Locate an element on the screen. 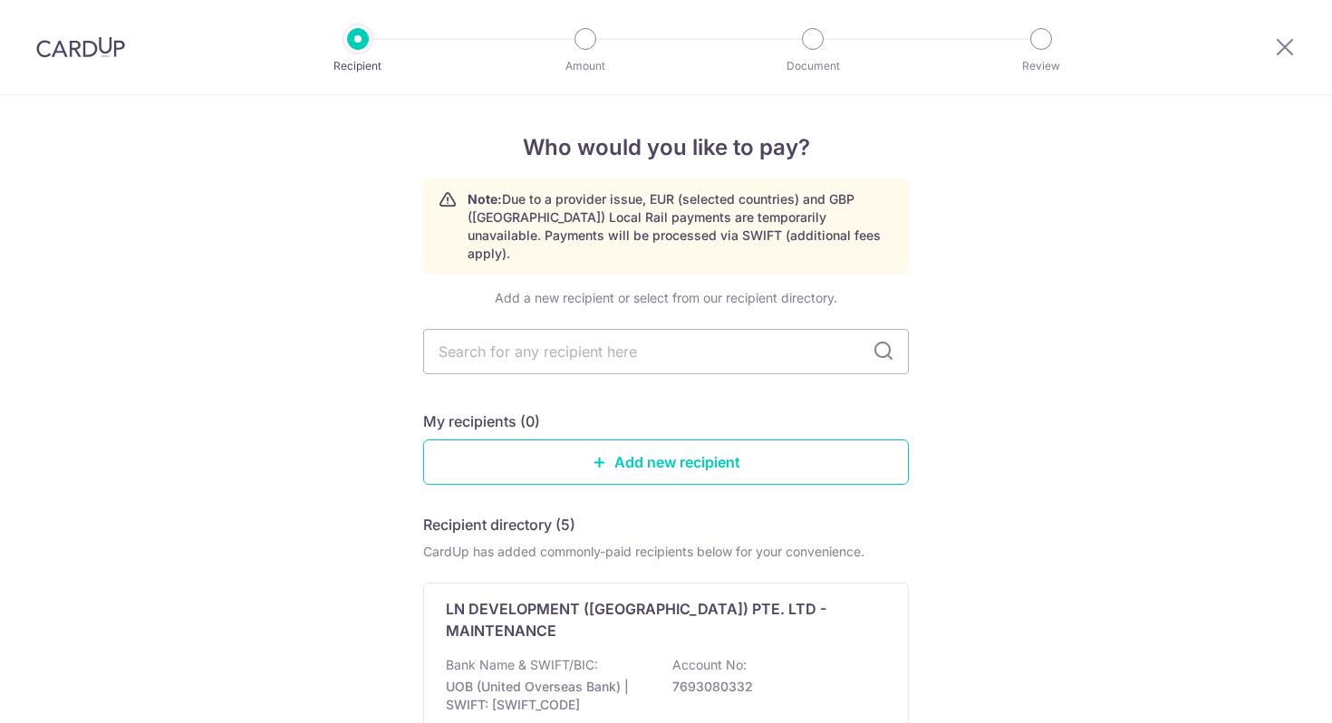  h5: My recipients (0) is located at coordinates (481, 421).